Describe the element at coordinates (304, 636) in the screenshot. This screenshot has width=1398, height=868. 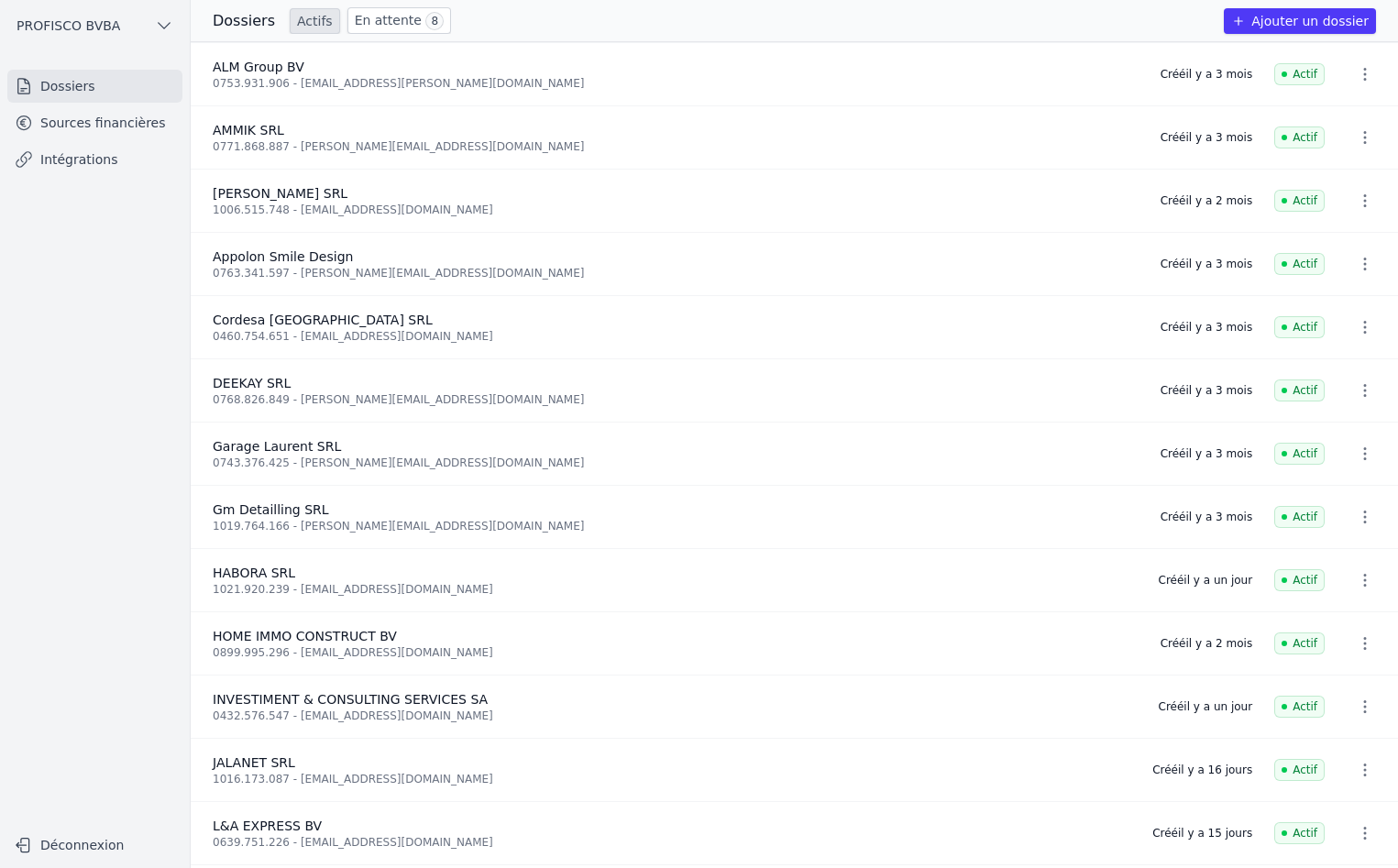
I see `span: HOME IMMO CONSTRUCT BV` at that location.